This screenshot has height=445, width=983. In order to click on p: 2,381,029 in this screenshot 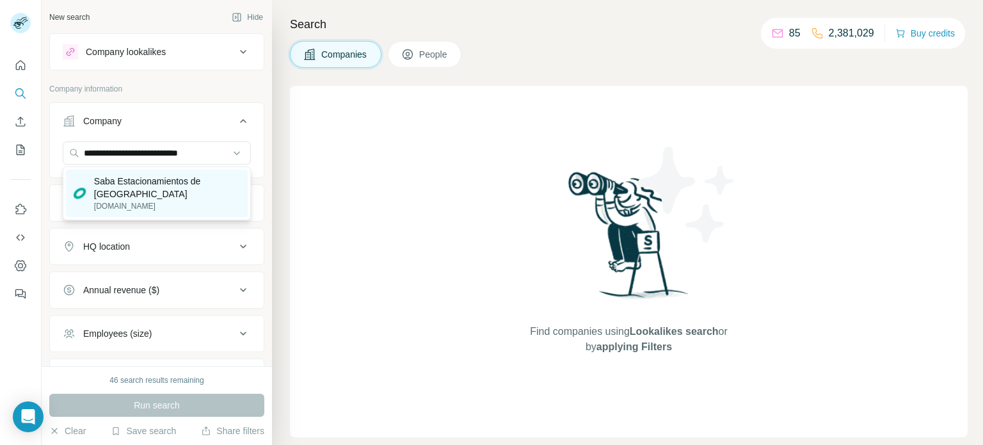, I will do `click(851, 33)`.